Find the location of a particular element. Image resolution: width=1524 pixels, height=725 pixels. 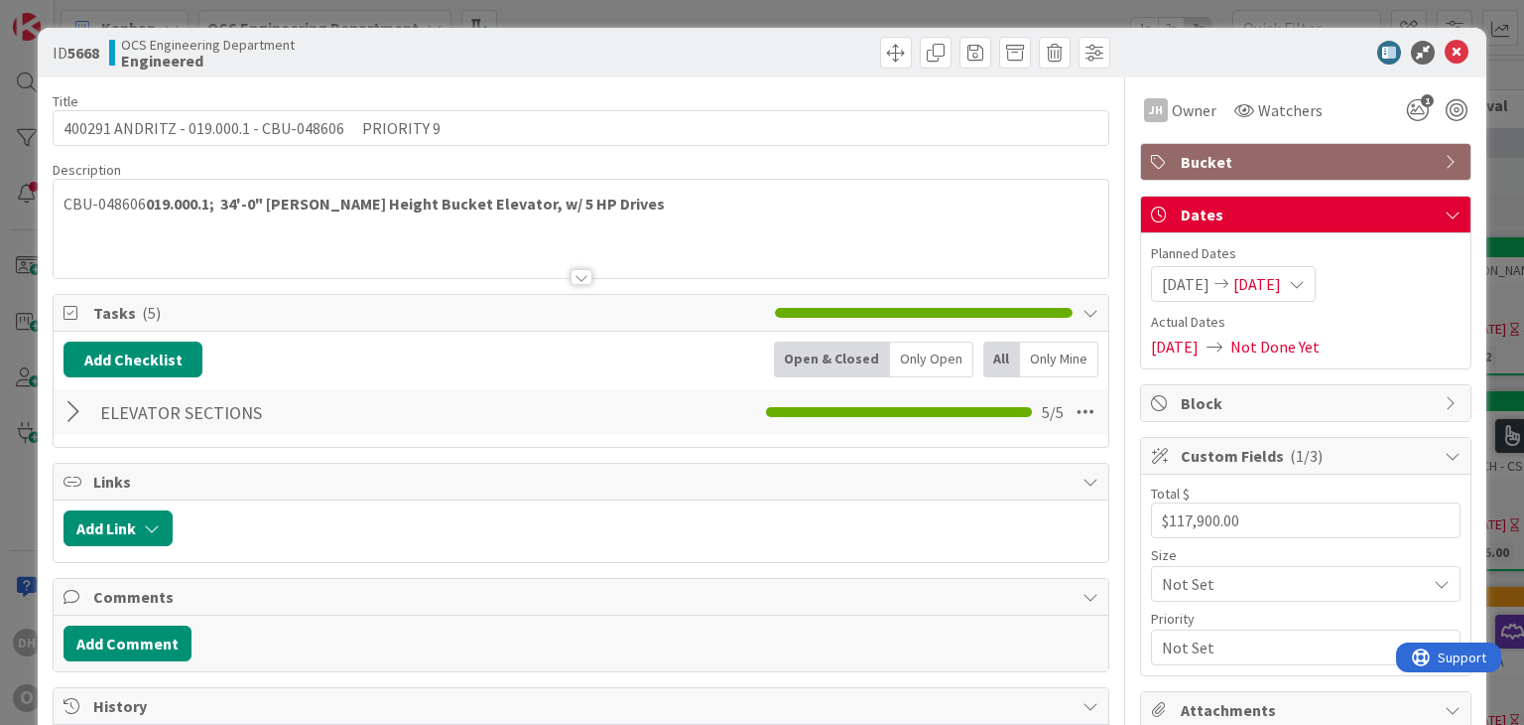

span: Tasks is located at coordinates (429, 313).